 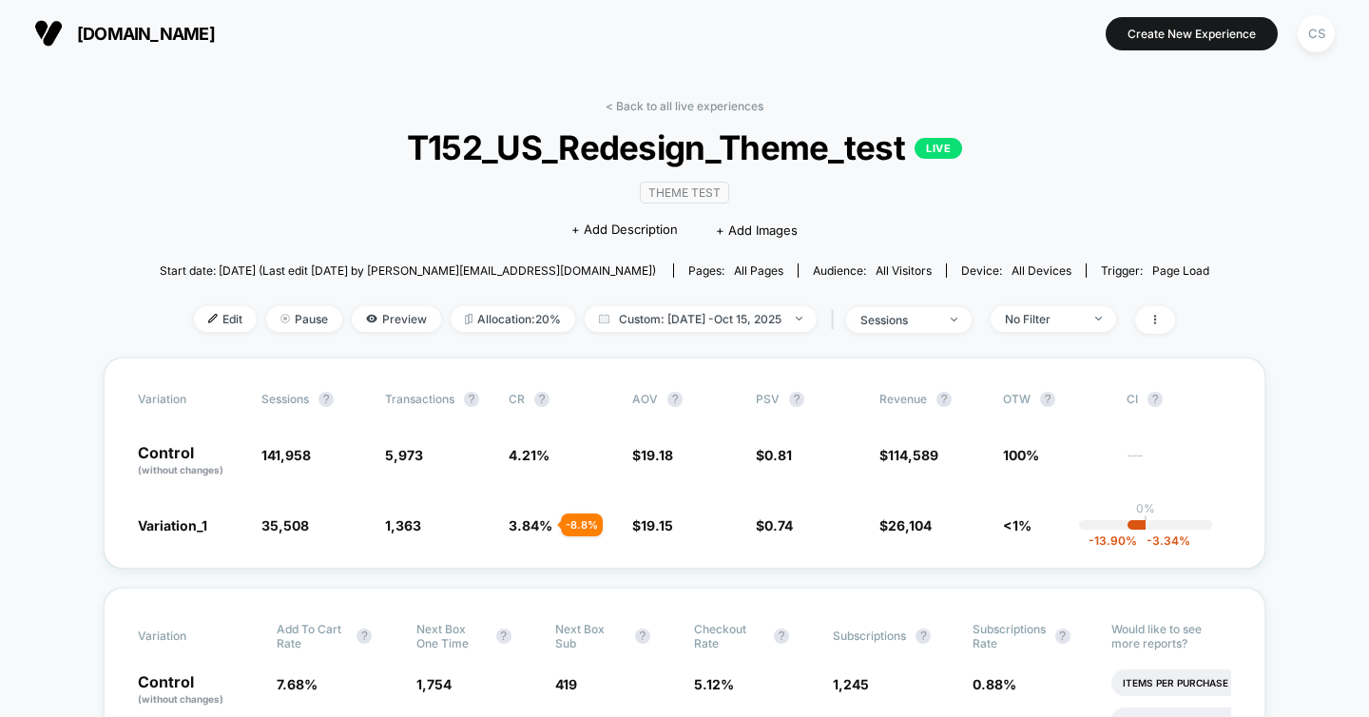 What do you see at coordinates (872, 270) in the screenshot?
I see `div: Audience:` at bounding box center [872, 270].